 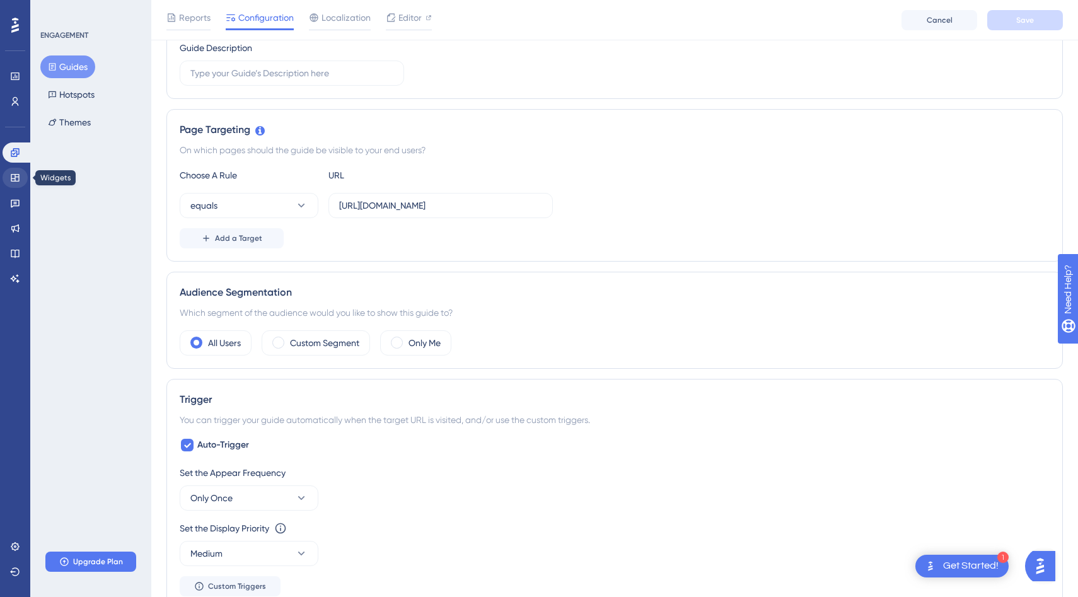 I want to click on label: All Users, so click(x=224, y=343).